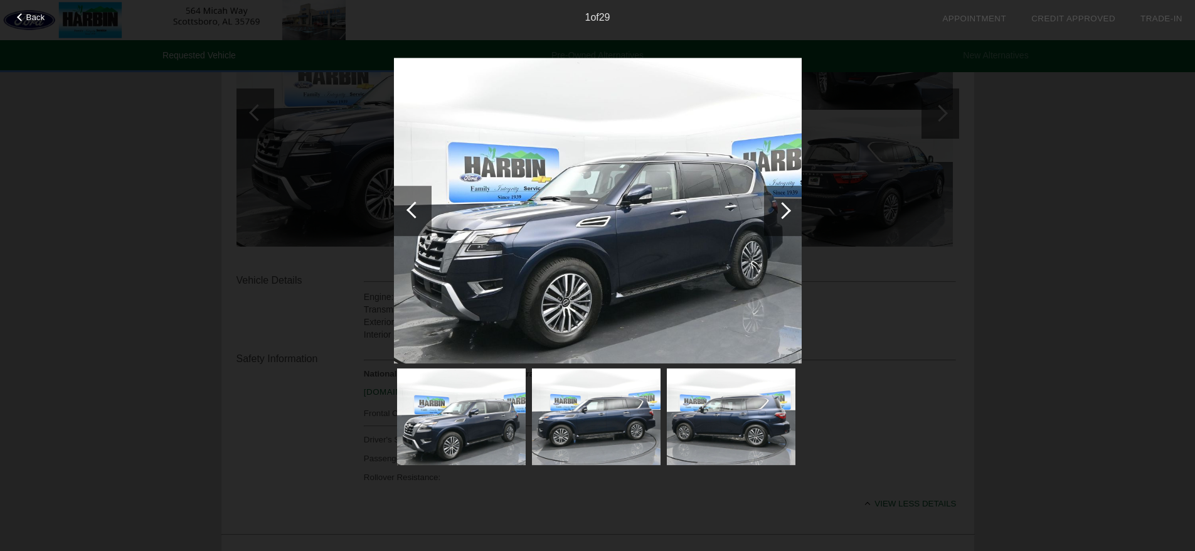 This screenshot has height=551, width=1195. Describe the element at coordinates (587, 17) in the screenshot. I see `span: 1` at that location.